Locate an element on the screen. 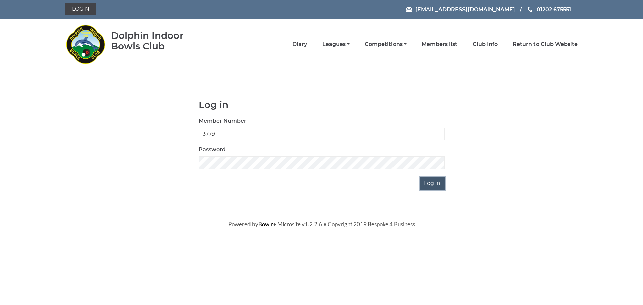 This screenshot has height=305, width=643. h1: Log in is located at coordinates (322, 105).